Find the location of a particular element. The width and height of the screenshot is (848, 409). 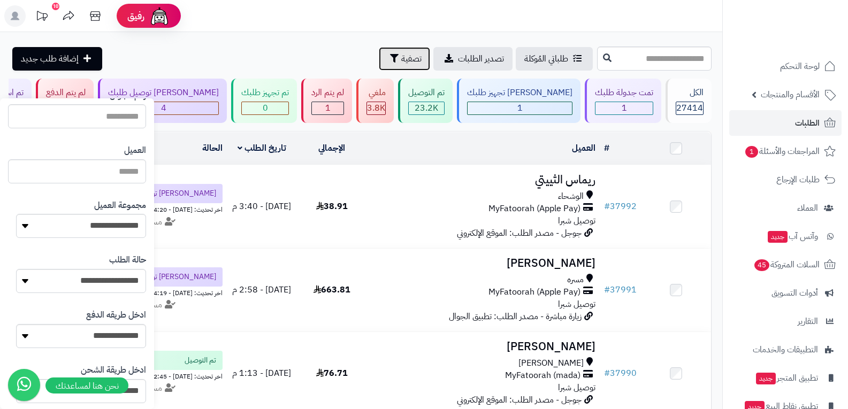

span: 27414 is located at coordinates (690, 108).